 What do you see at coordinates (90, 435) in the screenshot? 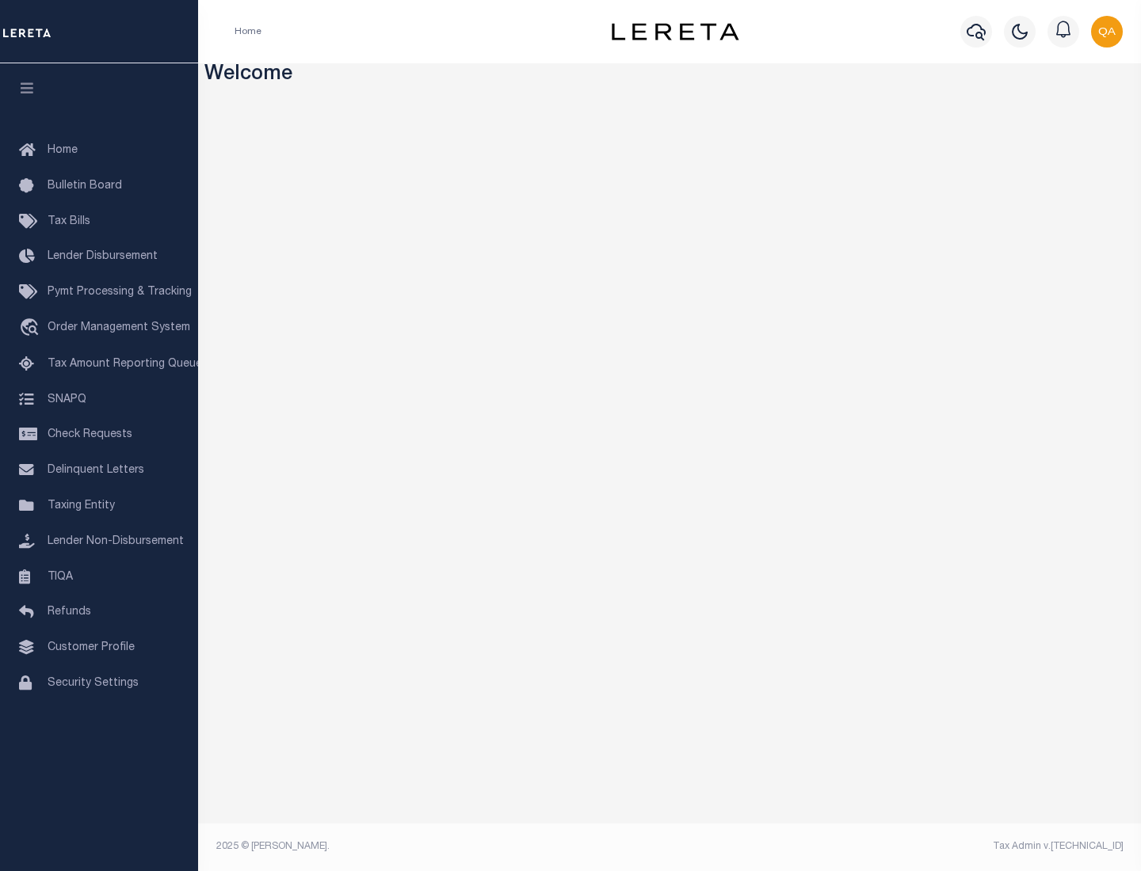
I see `span: Check Requests` at bounding box center [90, 435].